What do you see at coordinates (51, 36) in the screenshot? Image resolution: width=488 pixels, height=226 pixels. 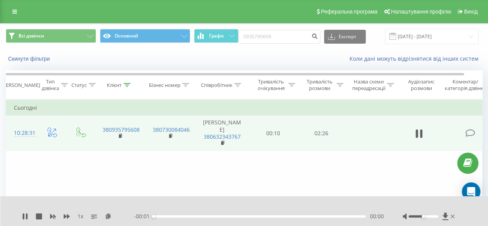 I see `button: Всі дзвінки` at bounding box center [51, 36].